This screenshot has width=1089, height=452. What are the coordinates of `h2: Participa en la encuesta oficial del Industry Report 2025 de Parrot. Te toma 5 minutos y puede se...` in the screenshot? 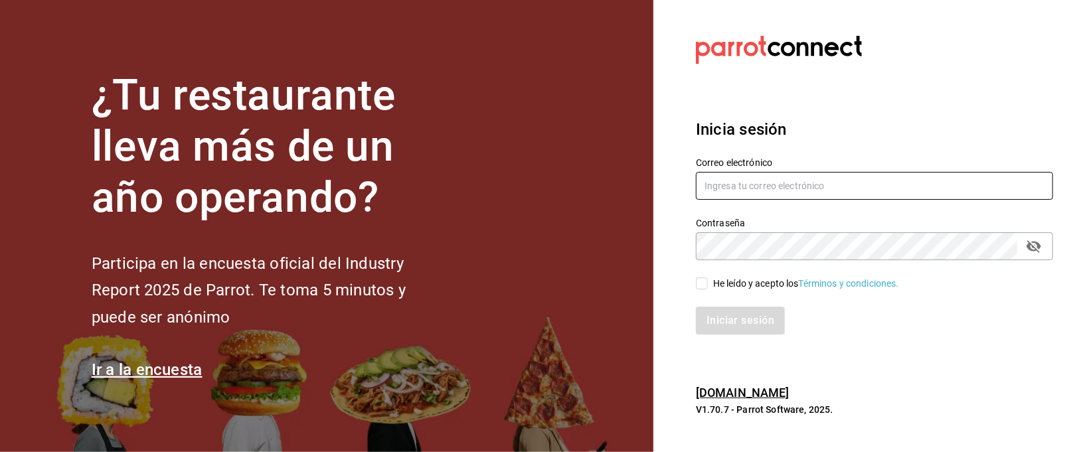 It's located at (271, 291).